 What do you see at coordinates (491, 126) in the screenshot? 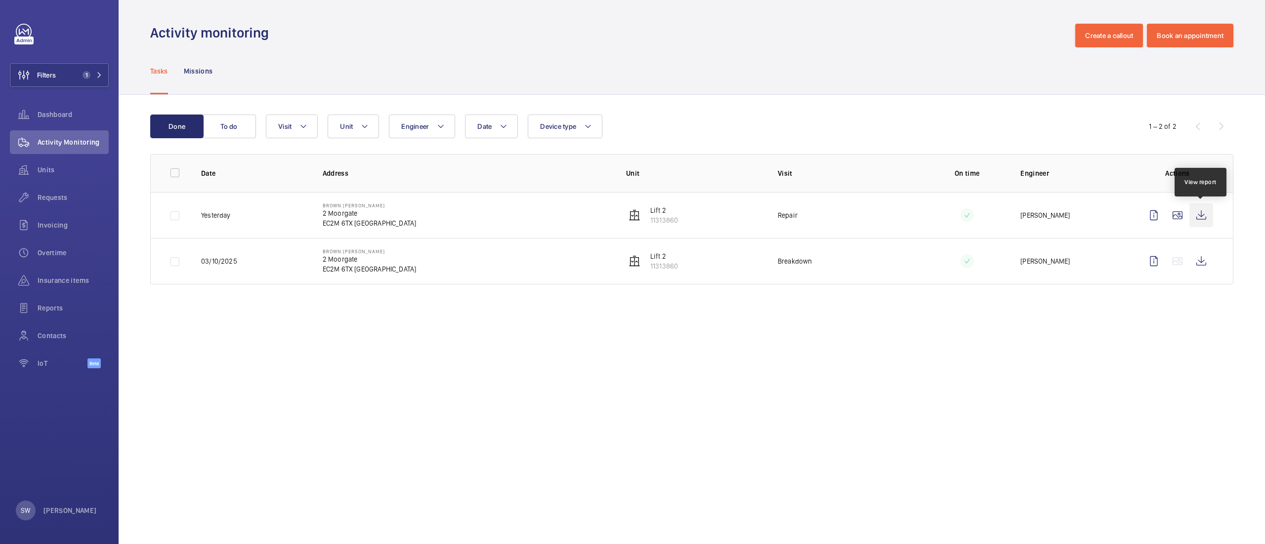
I see `button: Date` at bounding box center [491, 126].